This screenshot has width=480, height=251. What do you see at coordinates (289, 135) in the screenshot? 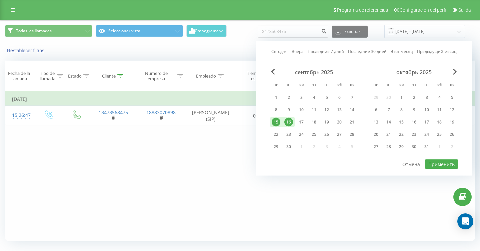
I see `div: 23` at bounding box center [289, 135].